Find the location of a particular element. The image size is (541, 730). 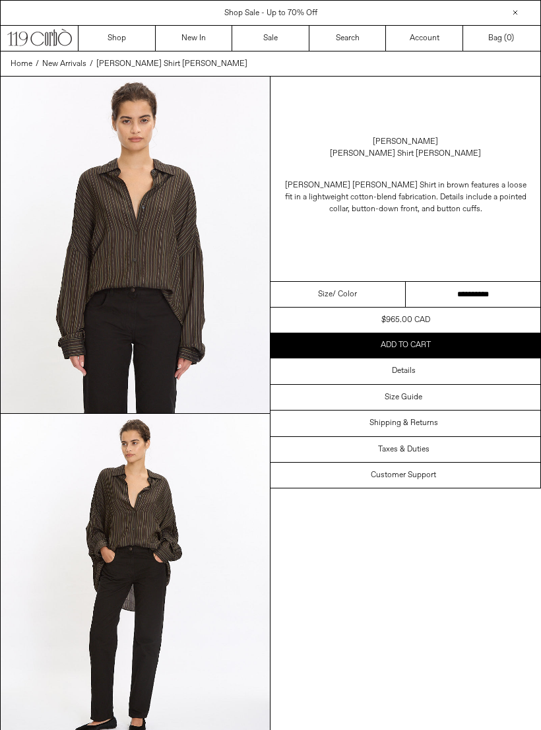

a: Account is located at coordinates (424, 38).